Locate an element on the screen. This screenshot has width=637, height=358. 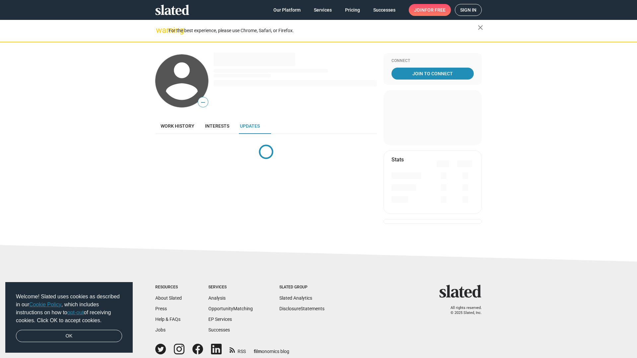
mat-icon: warning is located at coordinates (160, 30).